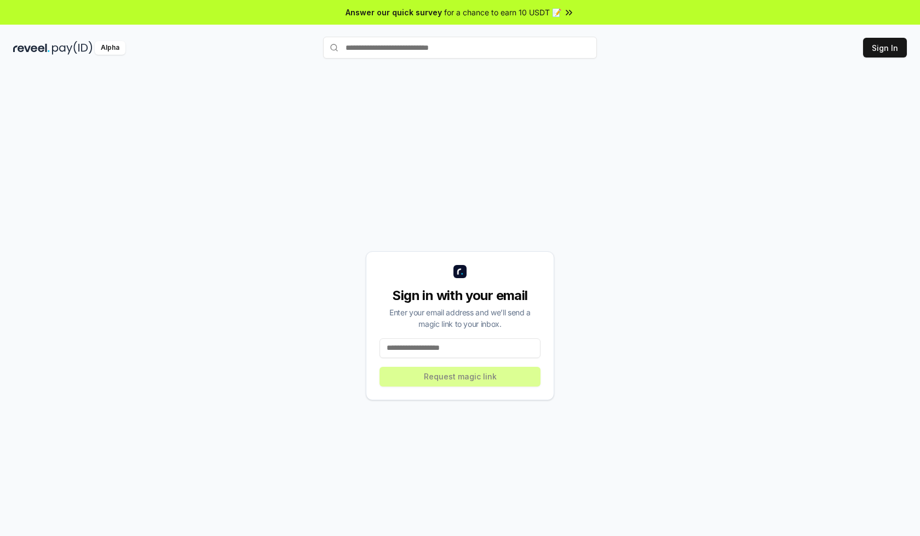 The height and width of the screenshot is (536, 920). I want to click on img: logo_small, so click(460, 272).